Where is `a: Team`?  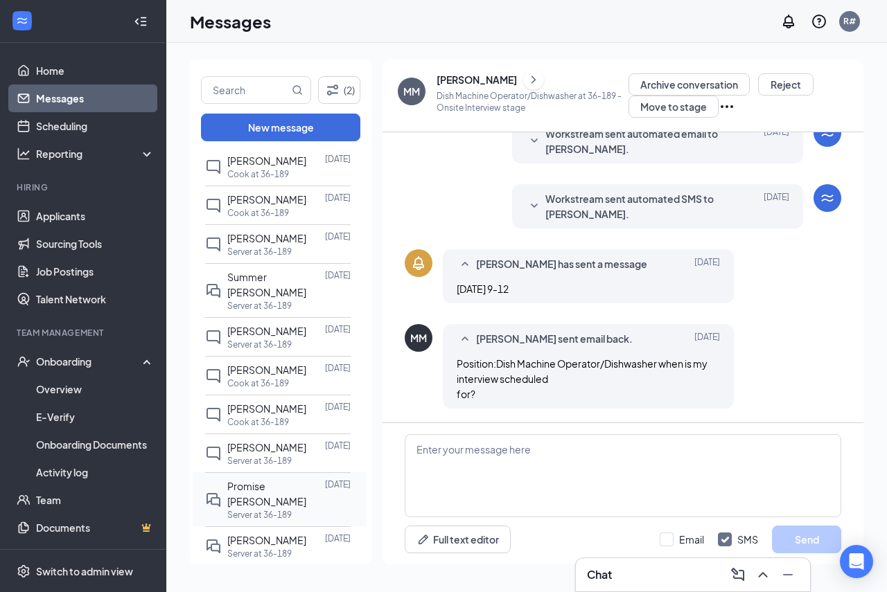
a: Team is located at coordinates (95, 500).